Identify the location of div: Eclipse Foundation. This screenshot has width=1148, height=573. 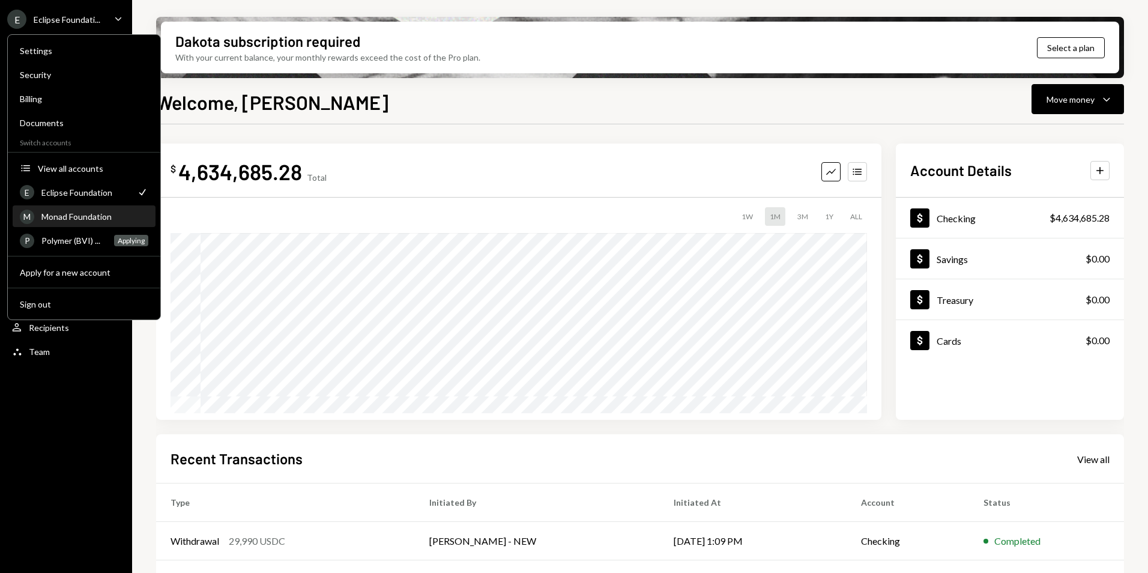
(85, 192).